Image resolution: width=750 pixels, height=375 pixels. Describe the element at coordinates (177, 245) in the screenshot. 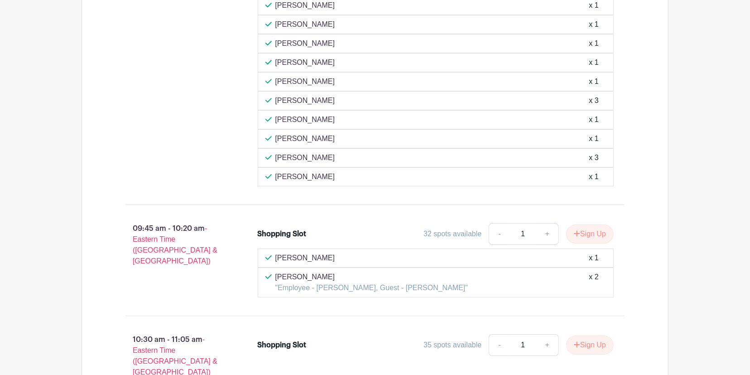

I see `p: 09:45 am - 10:20 am` at that location.